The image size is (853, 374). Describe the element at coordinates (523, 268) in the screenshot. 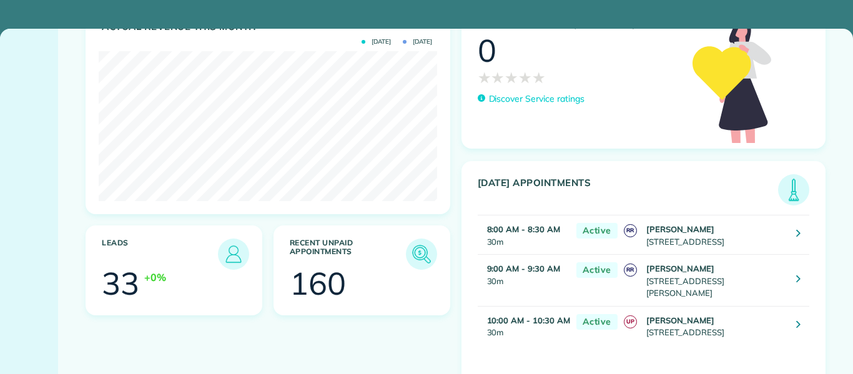

I see `strong: 9:00 AM - 9:30 AM` at that location.